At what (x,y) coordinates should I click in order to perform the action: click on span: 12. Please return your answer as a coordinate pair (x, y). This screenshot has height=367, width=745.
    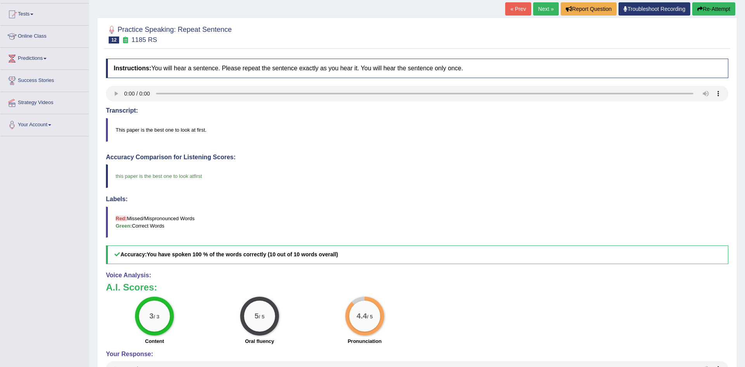
    Looking at the image, I should click on (114, 40).